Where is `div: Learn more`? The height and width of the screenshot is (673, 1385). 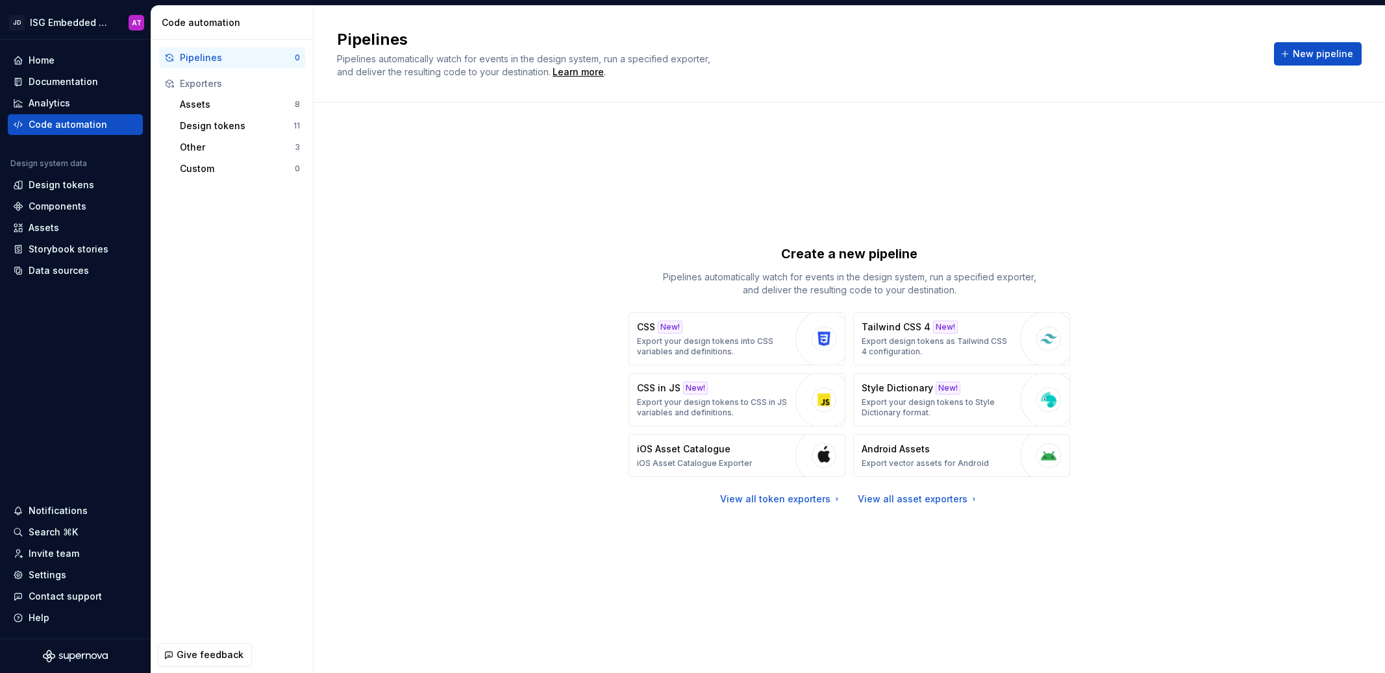 div: Learn more is located at coordinates (578, 72).